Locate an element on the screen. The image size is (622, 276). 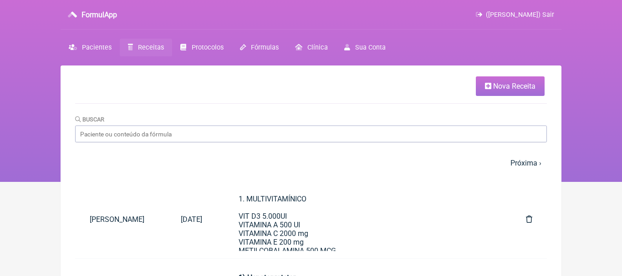
label: Buscar is located at coordinates (90, 119).